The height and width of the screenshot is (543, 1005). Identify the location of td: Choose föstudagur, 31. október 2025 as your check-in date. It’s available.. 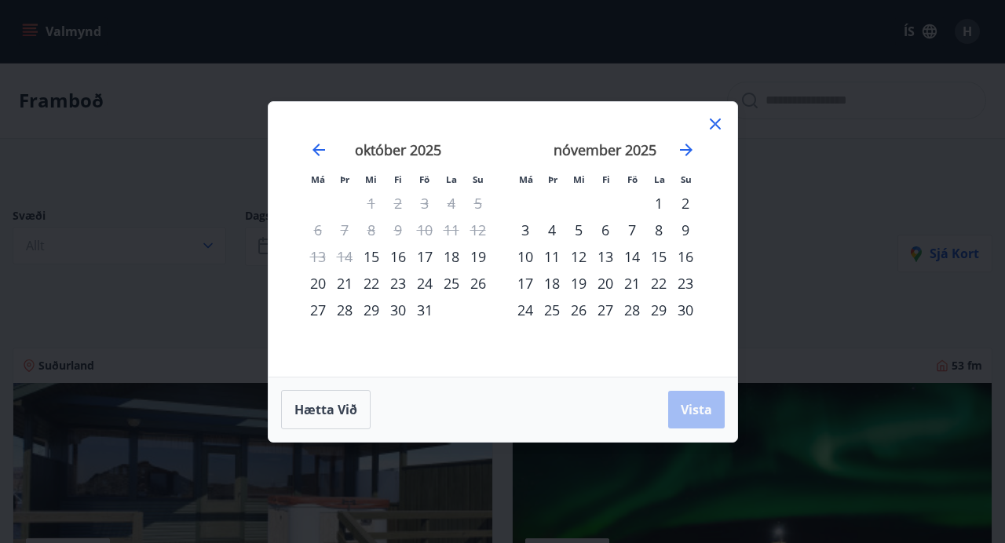
(425, 310).